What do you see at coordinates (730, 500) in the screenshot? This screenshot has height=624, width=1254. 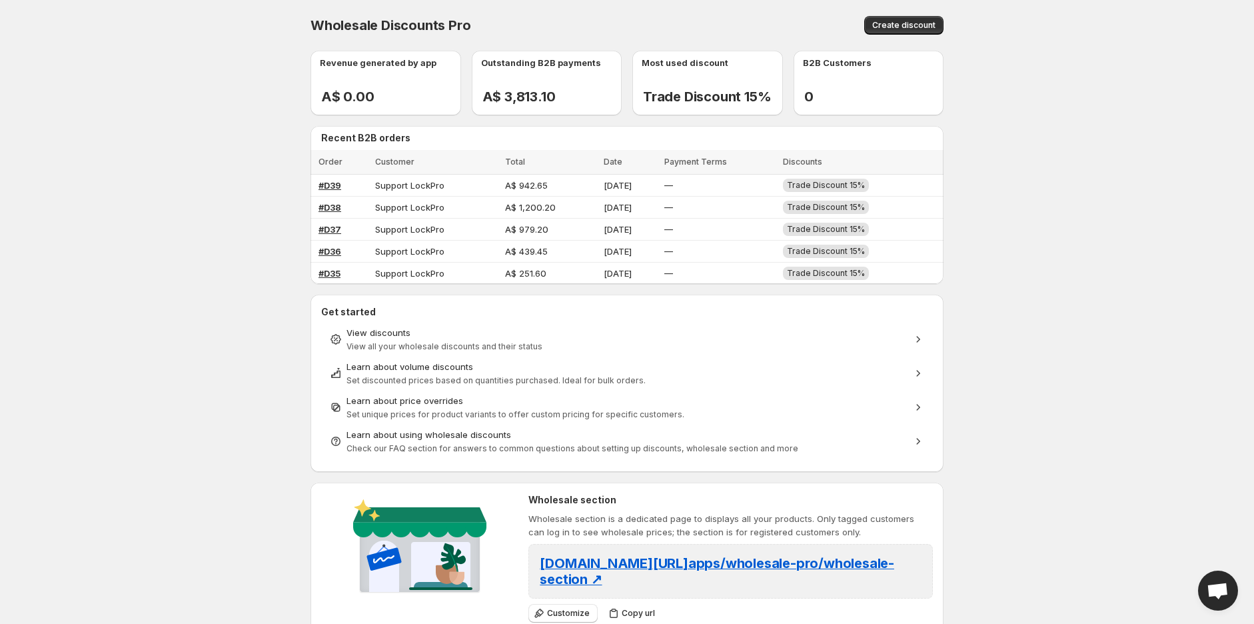 I see `h2: Wholesale section` at bounding box center [730, 500].